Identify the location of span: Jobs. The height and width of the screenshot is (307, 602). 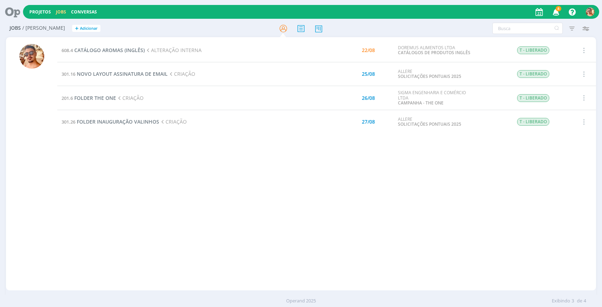
(15, 28).